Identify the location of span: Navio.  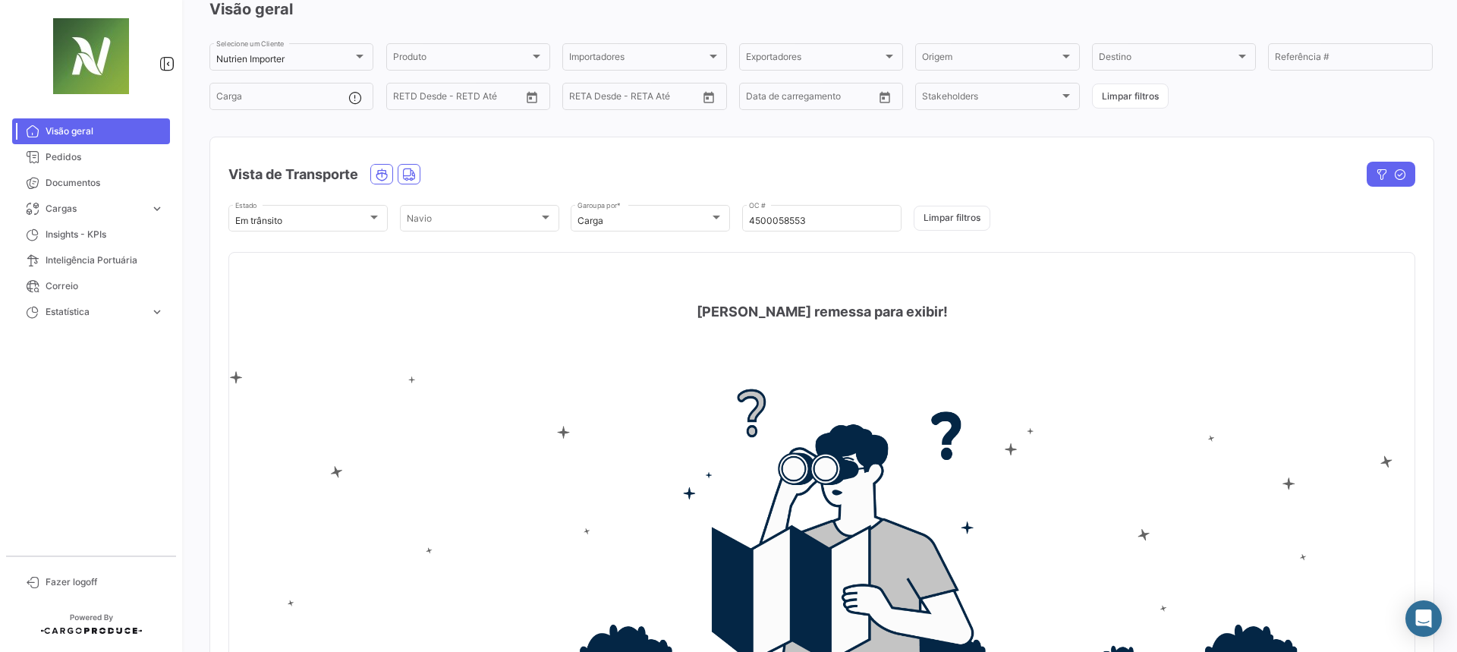
(473, 221).